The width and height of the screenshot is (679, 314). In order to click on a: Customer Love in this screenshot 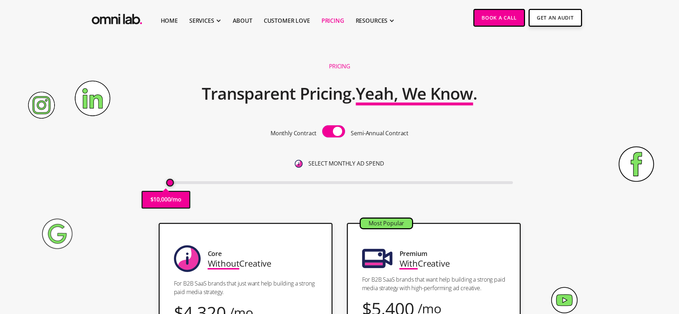, I will do `click(287, 21)`.